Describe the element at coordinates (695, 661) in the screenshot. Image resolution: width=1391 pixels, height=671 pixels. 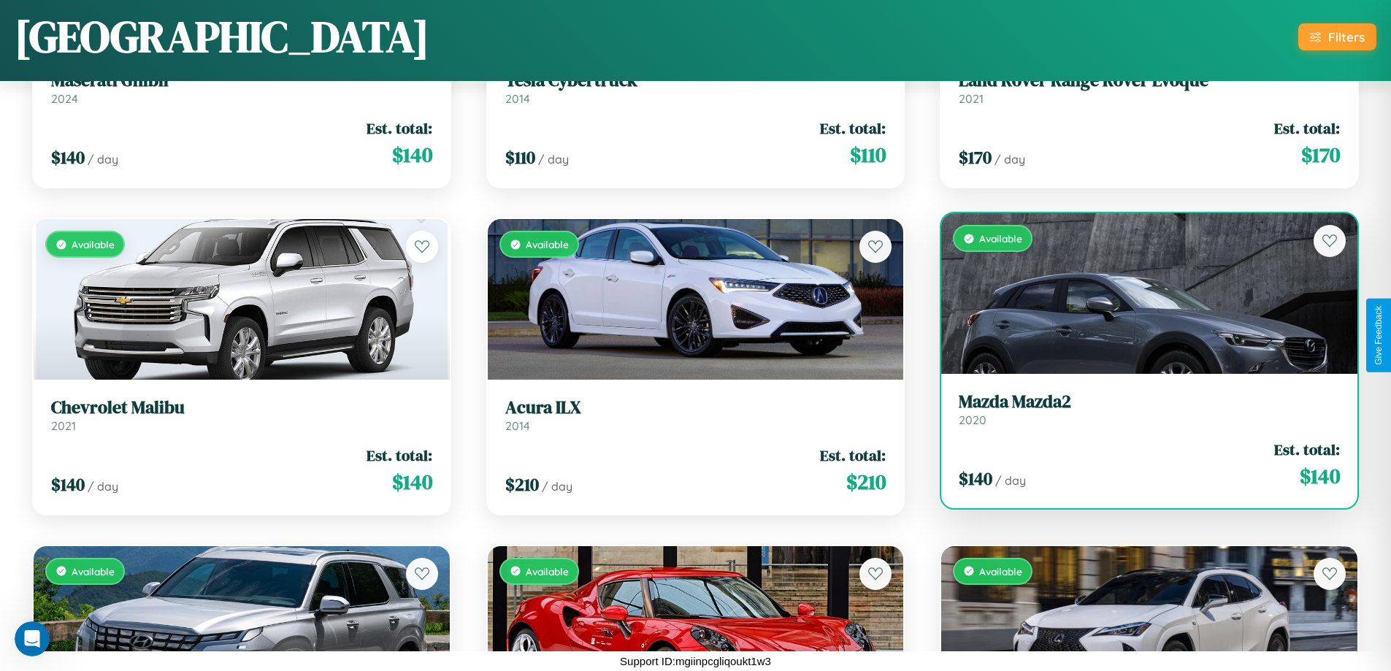
I see `p: Support ID: mgiinpcgliqoukt1w3` at that location.